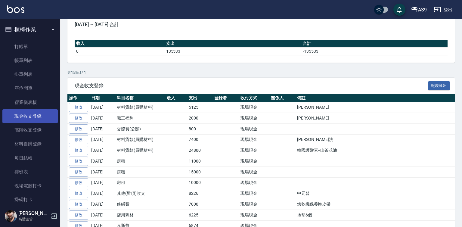 The image size is (462, 227). What do you see at coordinates (30, 47) in the screenshot?
I see `a: 打帳單` at bounding box center [30, 47].